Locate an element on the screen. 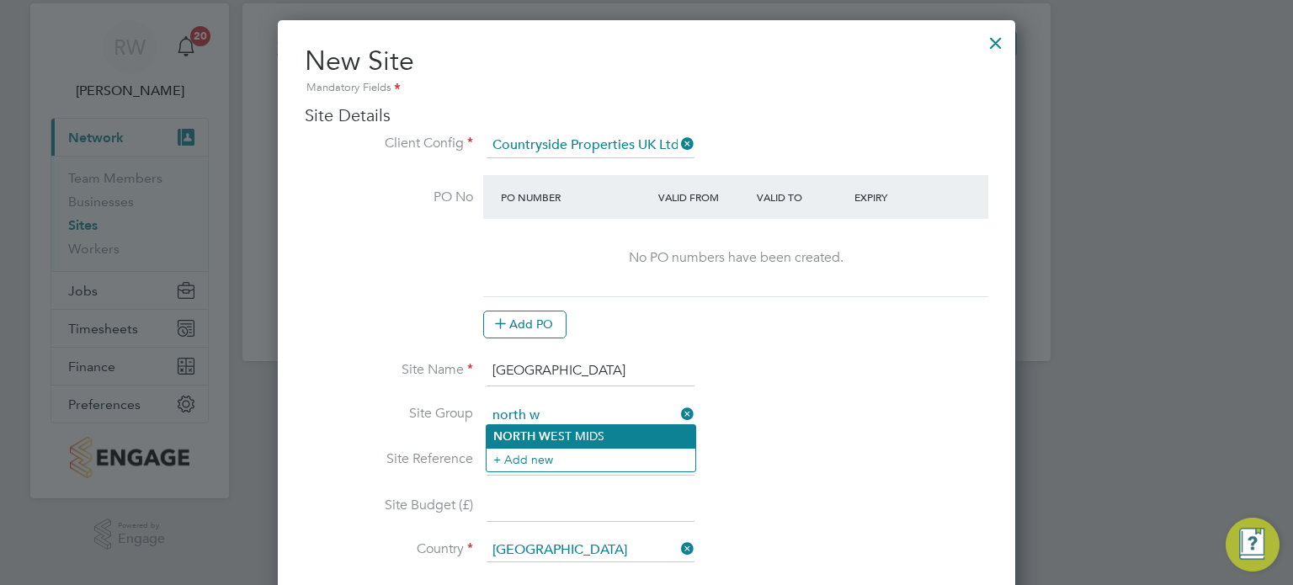 The width and height of the screenshot is (1293, 585). div: Valid From is located at coordinates (703, 197).